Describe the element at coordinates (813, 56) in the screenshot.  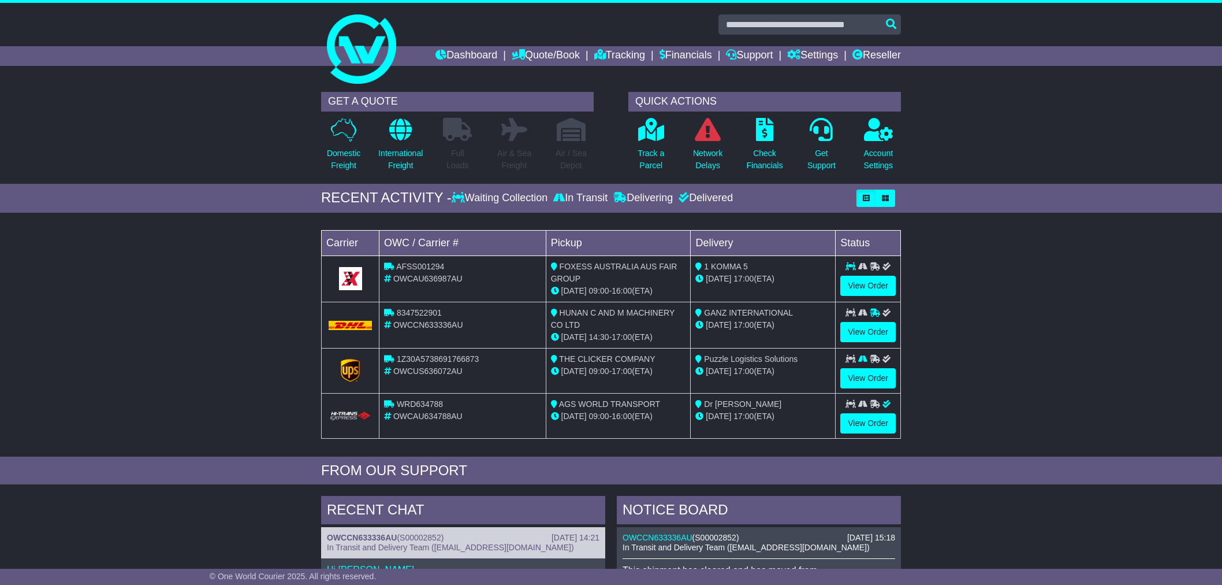
I see `a: Settings` at that location.